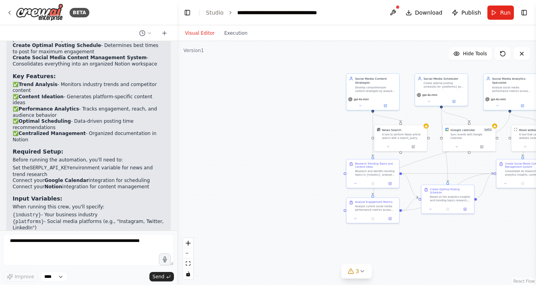 This screenshot has width=536, height=285. I want to click on button: Click to speak your automation idea, so click(165, 259).